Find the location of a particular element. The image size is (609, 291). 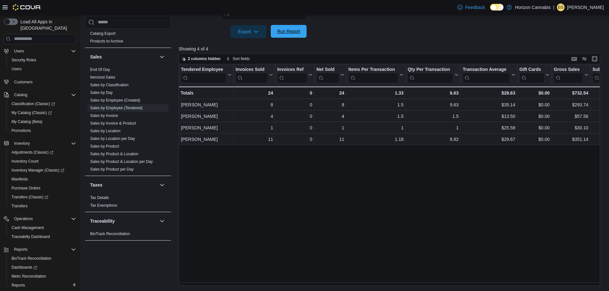

span: Sales by Day is located at coordinates (101, 93).